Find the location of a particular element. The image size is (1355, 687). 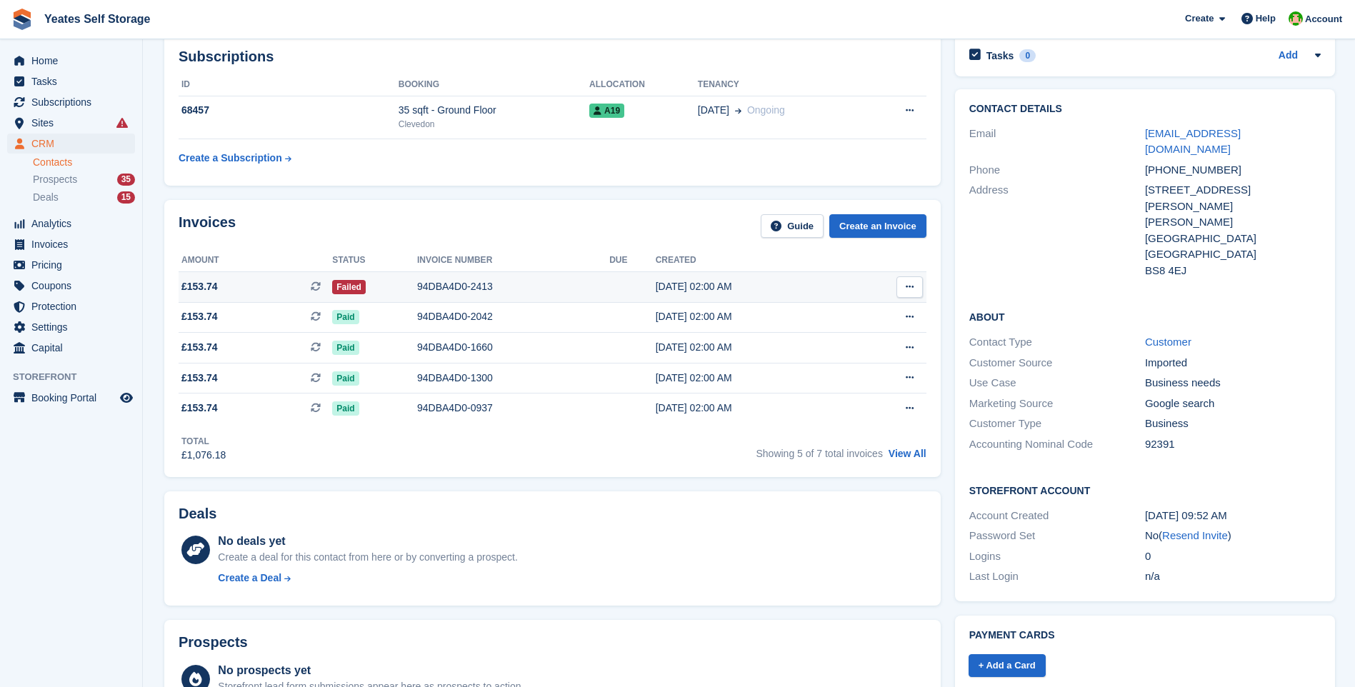

div: 94DBA4D0-2413 is located at coordinates (513, 286).